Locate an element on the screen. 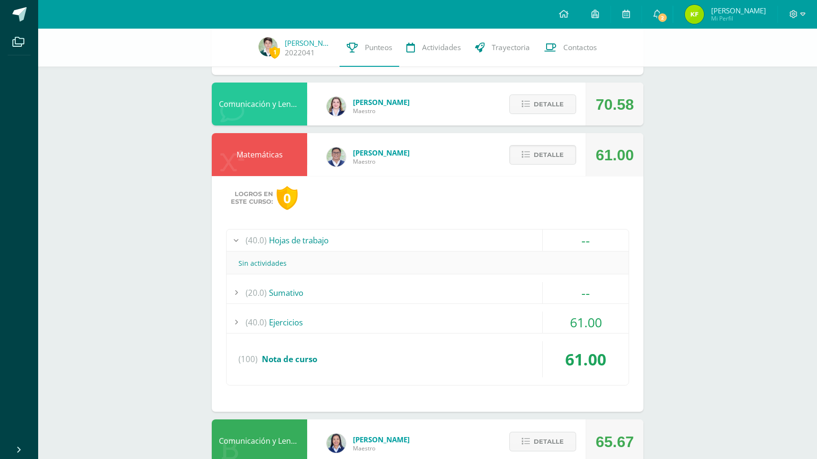  img: 0720b70caab395a5f554da48e8831271.png is located at coordinates (336, 443).